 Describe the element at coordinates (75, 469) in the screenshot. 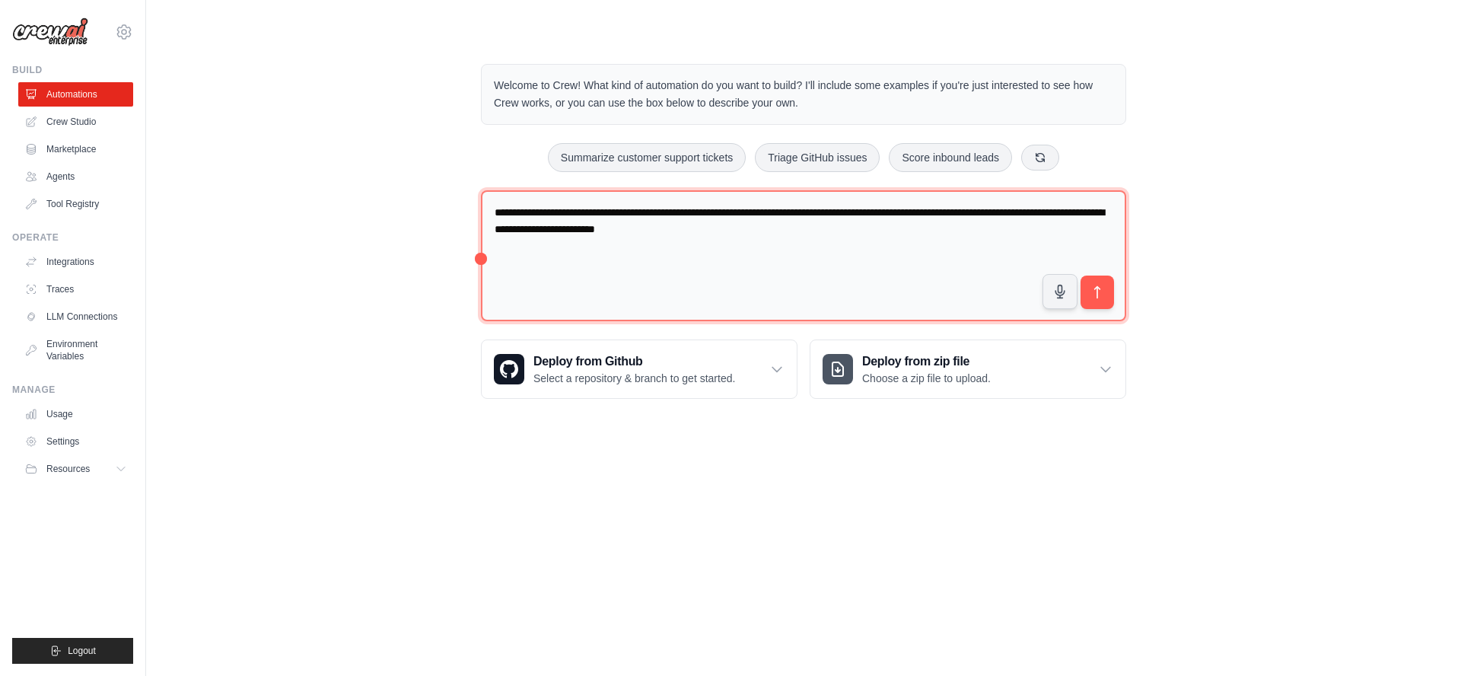

I see `button: Resources` at that location.